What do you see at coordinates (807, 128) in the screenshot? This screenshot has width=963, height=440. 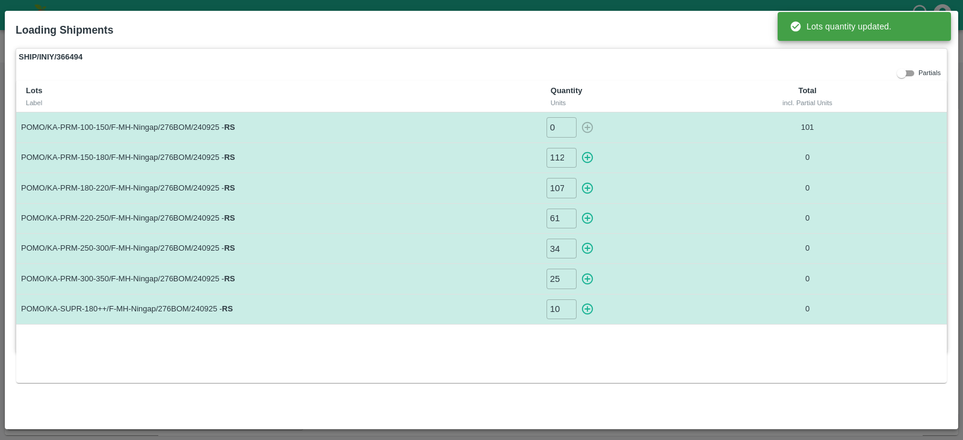 I see `p: 101` at bounding box center [807, 128].